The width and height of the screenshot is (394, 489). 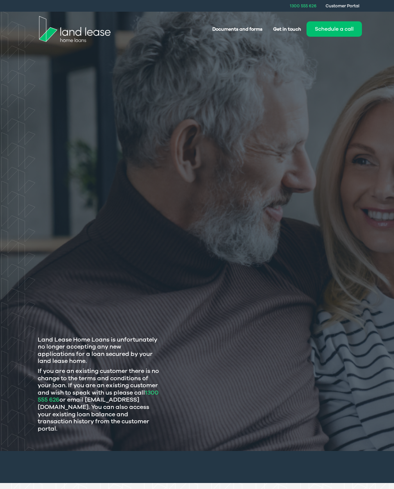 What do you see at coordinates (287, 29) in the screenshot?
I see `a: Get in touch` at bounding box center [287, 29].